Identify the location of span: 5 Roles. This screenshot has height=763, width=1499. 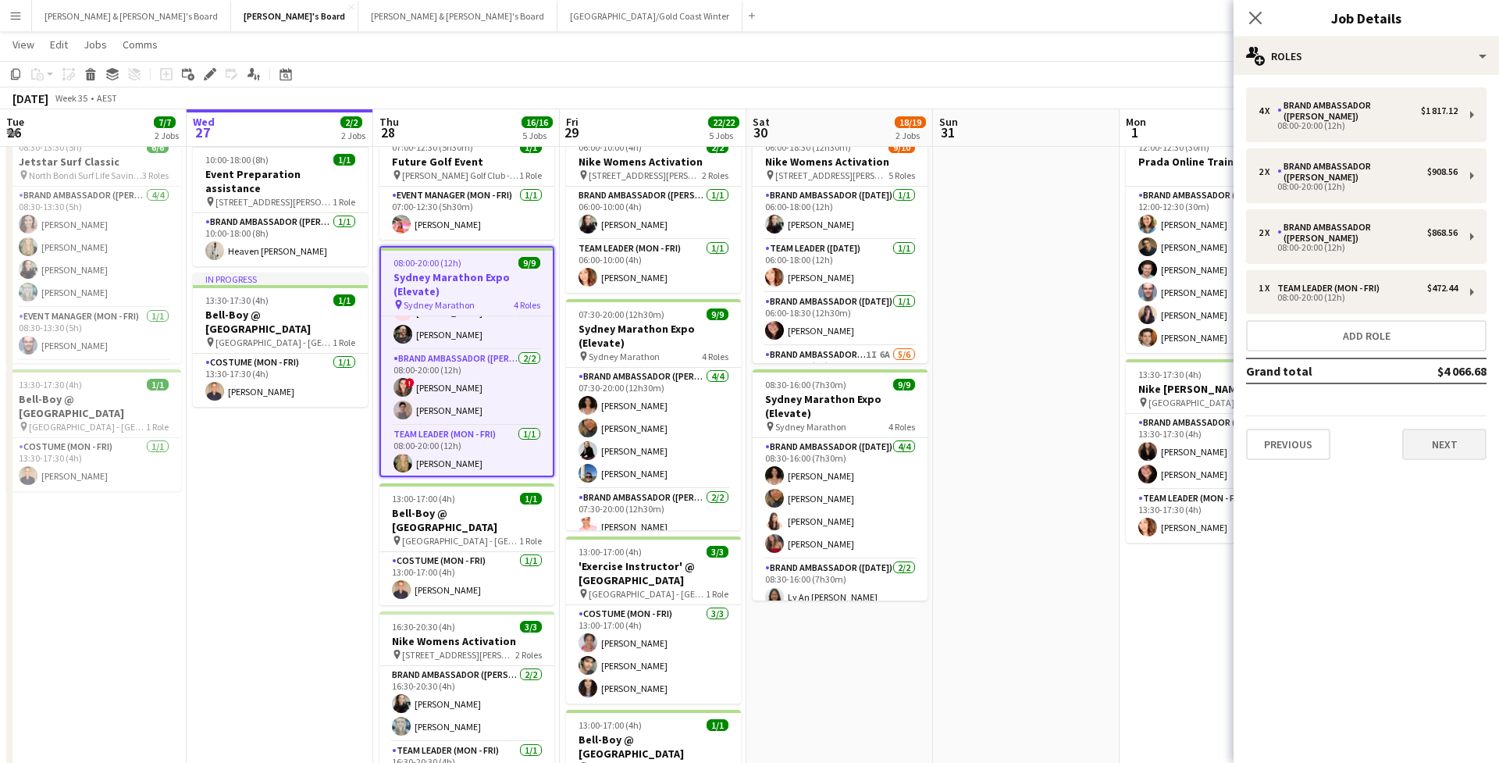
(902, 175).